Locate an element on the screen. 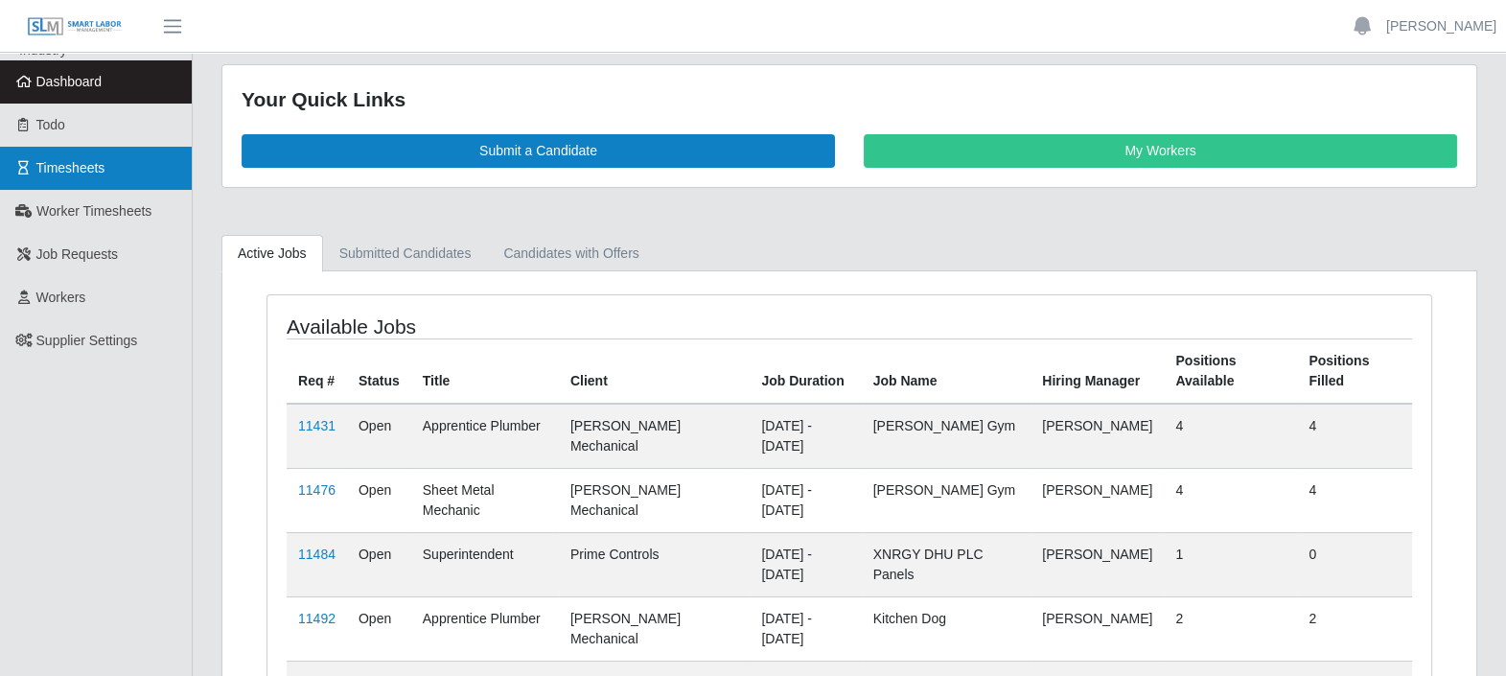 This screenshot has width=1506, height=676. a: 11431 is located at coordinates (316, 426).